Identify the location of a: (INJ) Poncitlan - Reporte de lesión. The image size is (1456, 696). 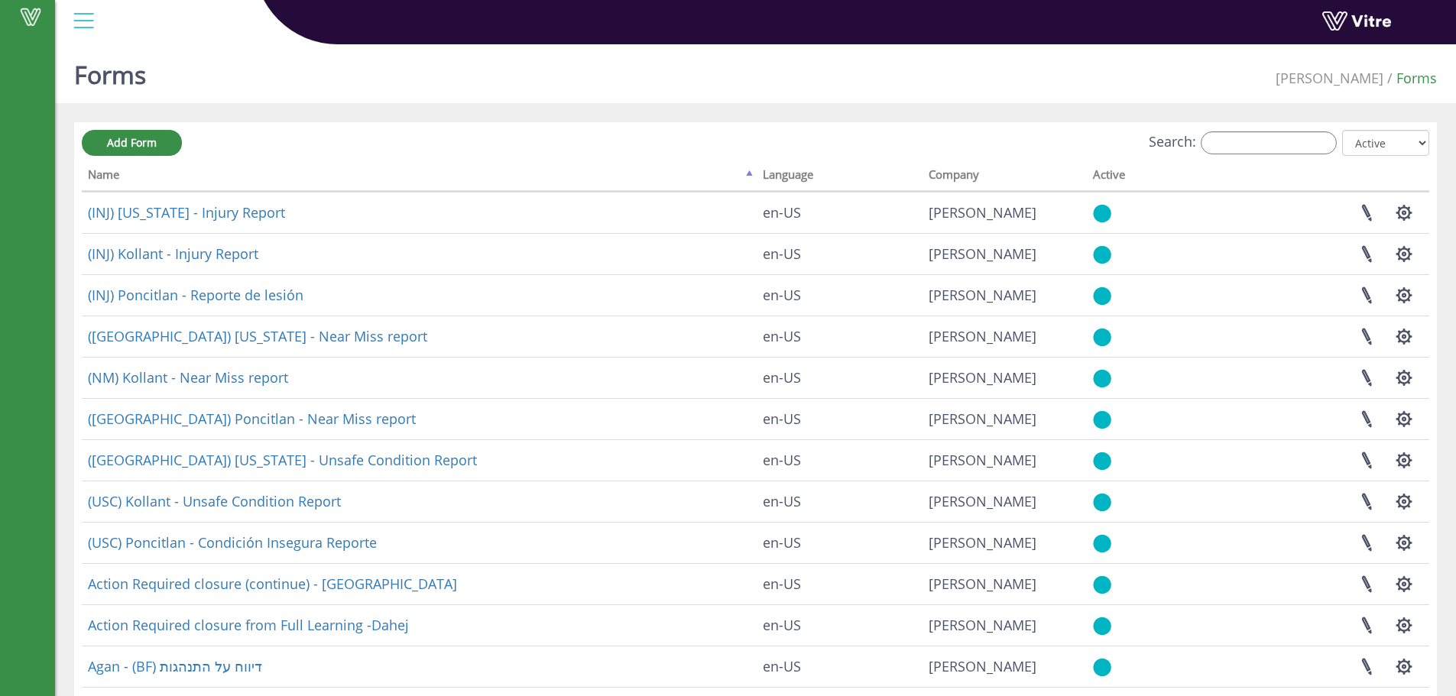
(196, 295).